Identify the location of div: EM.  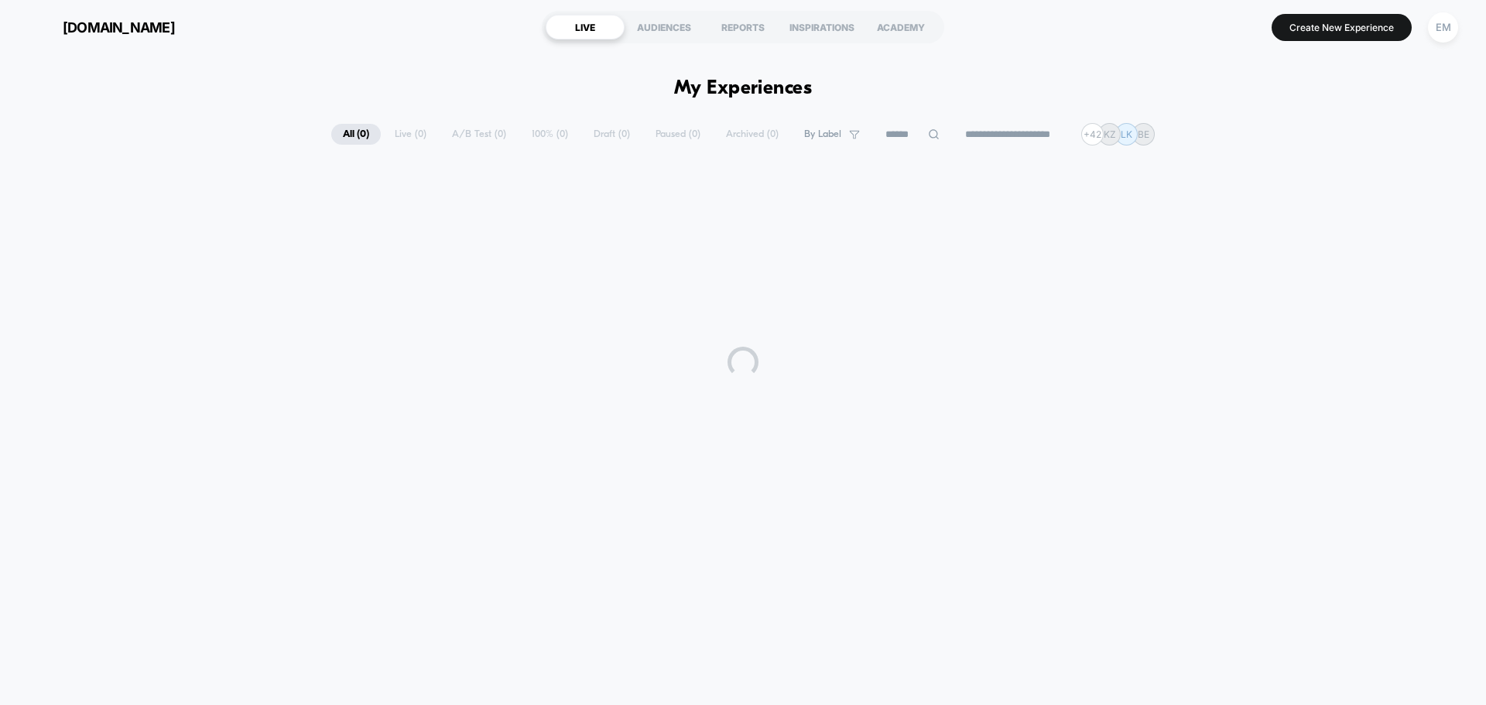
(1442, 27).